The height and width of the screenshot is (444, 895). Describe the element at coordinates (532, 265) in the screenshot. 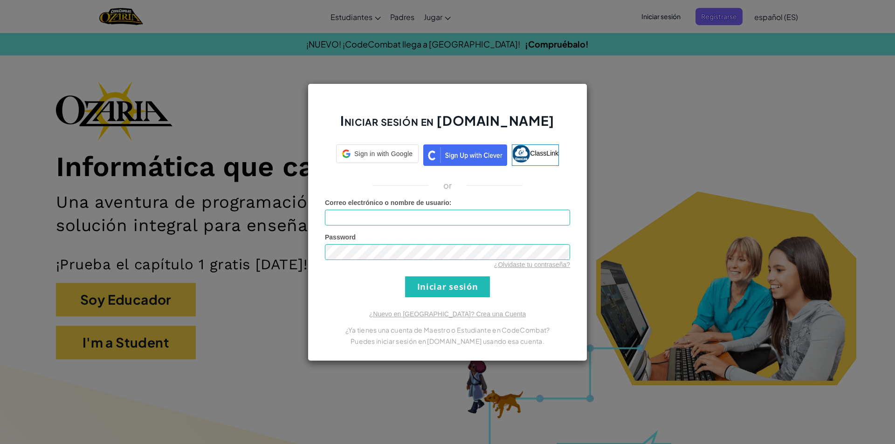

I see `a: ¿Olvidaste tu contraseña?` at that location.